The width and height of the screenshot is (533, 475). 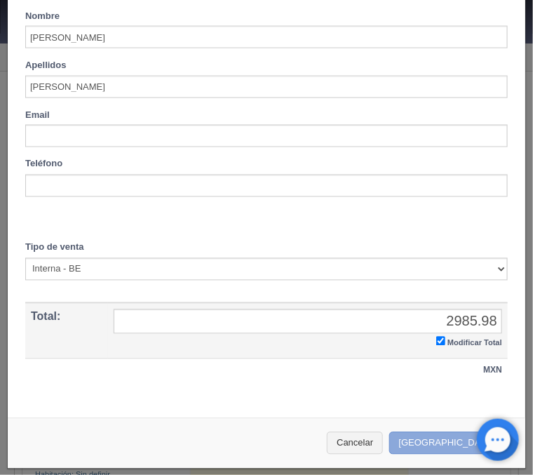 What do you see at coordinates (55, 248) in the screenshot?
I see `label: Tipo de venta` at bounding box center [55, 248].